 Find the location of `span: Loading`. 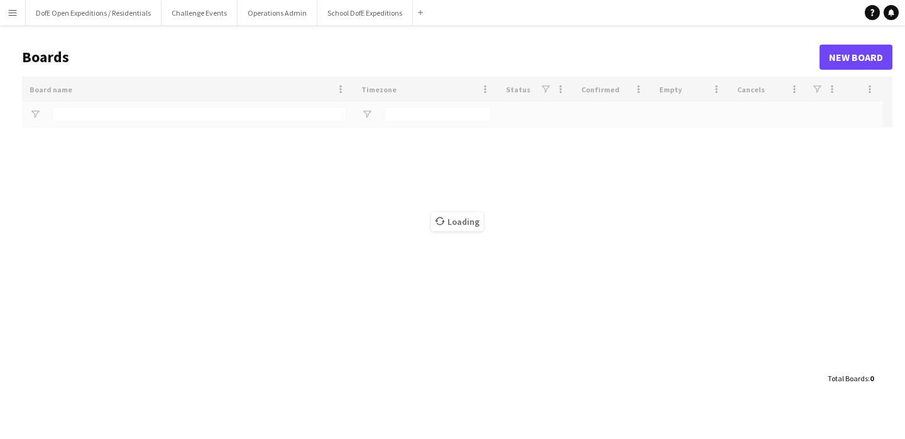

span: Loading is located at coordinates (457, 222).